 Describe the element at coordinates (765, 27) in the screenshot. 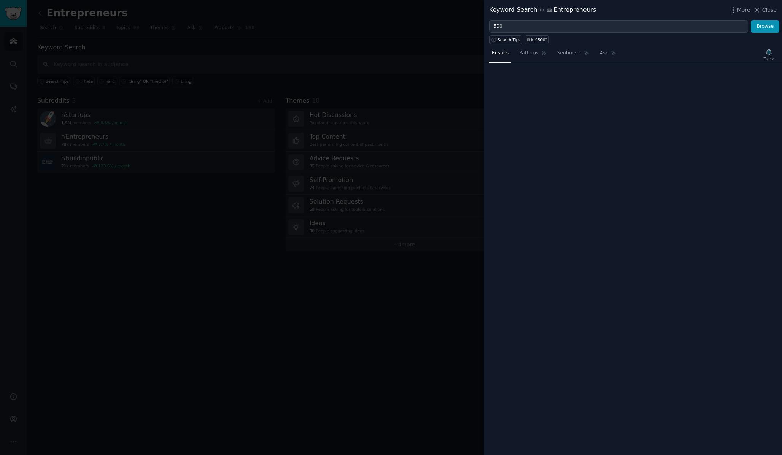

I see `button: Browse` at that location.